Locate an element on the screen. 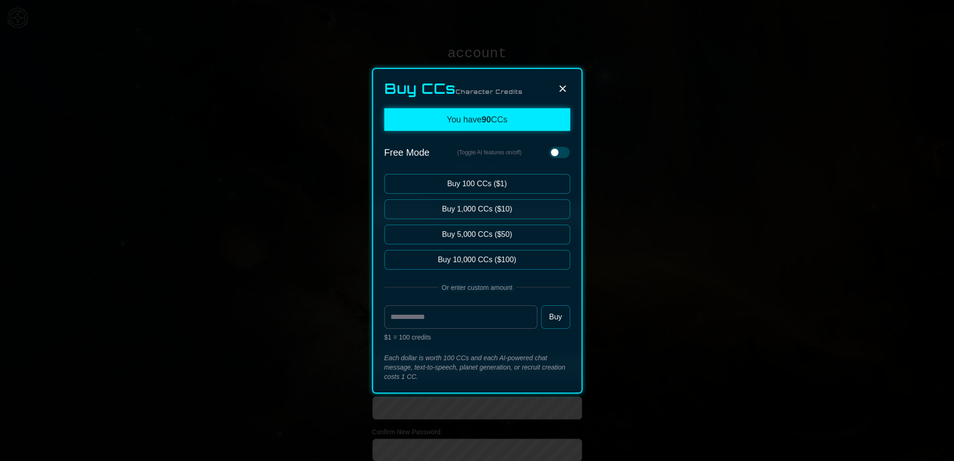  span: 90 is located at coordinates (486, 120).